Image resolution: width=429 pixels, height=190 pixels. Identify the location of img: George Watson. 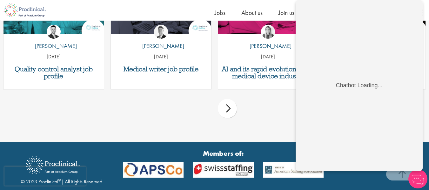
(161, 32).